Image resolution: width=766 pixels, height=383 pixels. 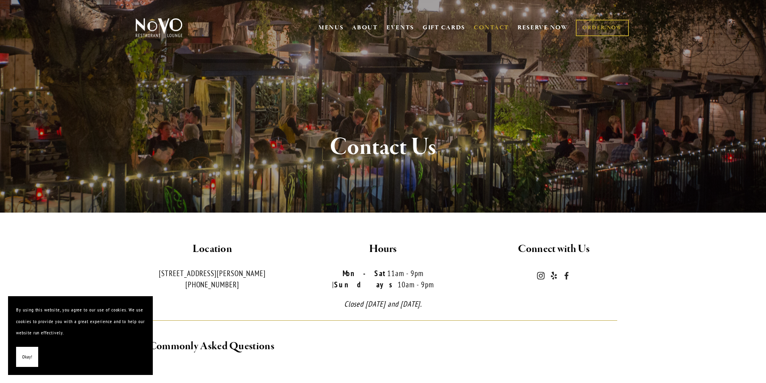 What do you see at coordinates (27, 357) in the screenshot?
I see `button: Okay!` at bounding box center [27, 357].